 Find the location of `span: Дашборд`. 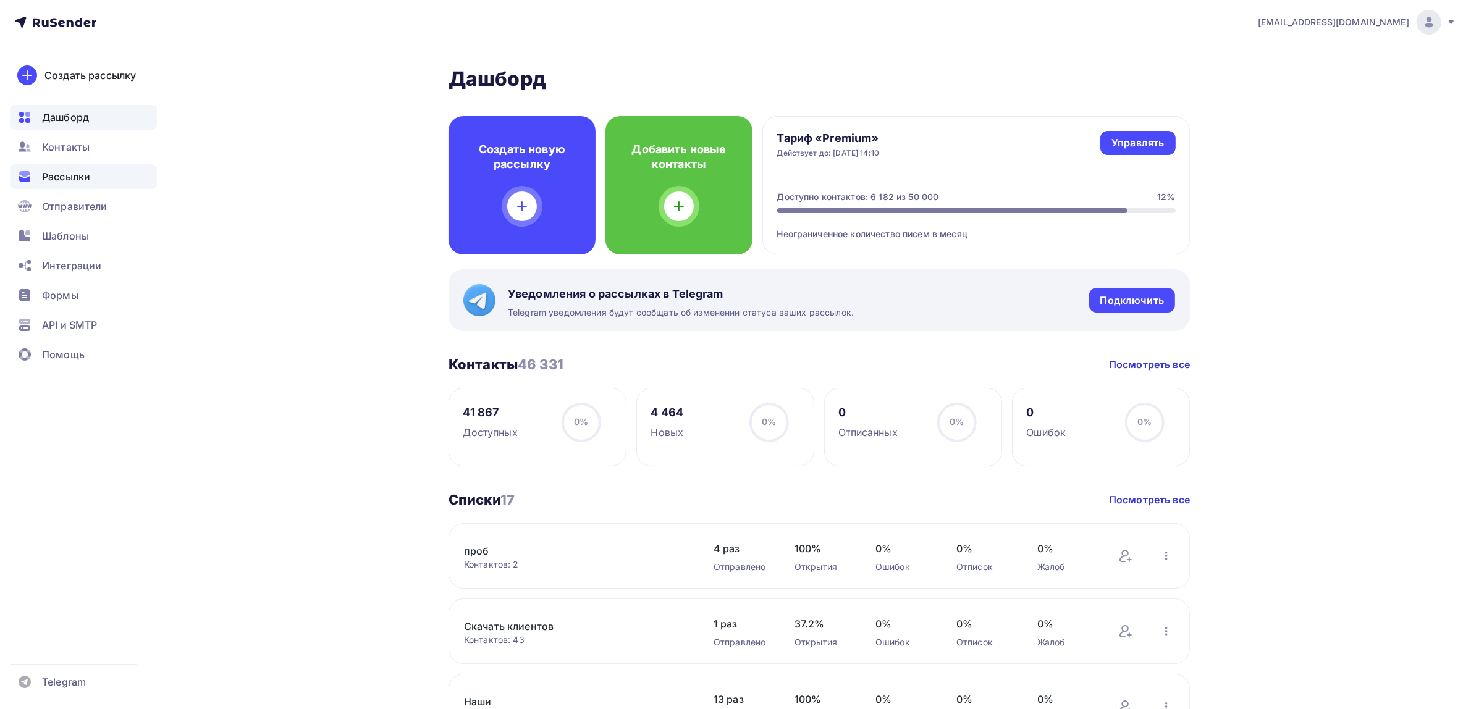

span: Дашборд is located at coordinates (65, 117).